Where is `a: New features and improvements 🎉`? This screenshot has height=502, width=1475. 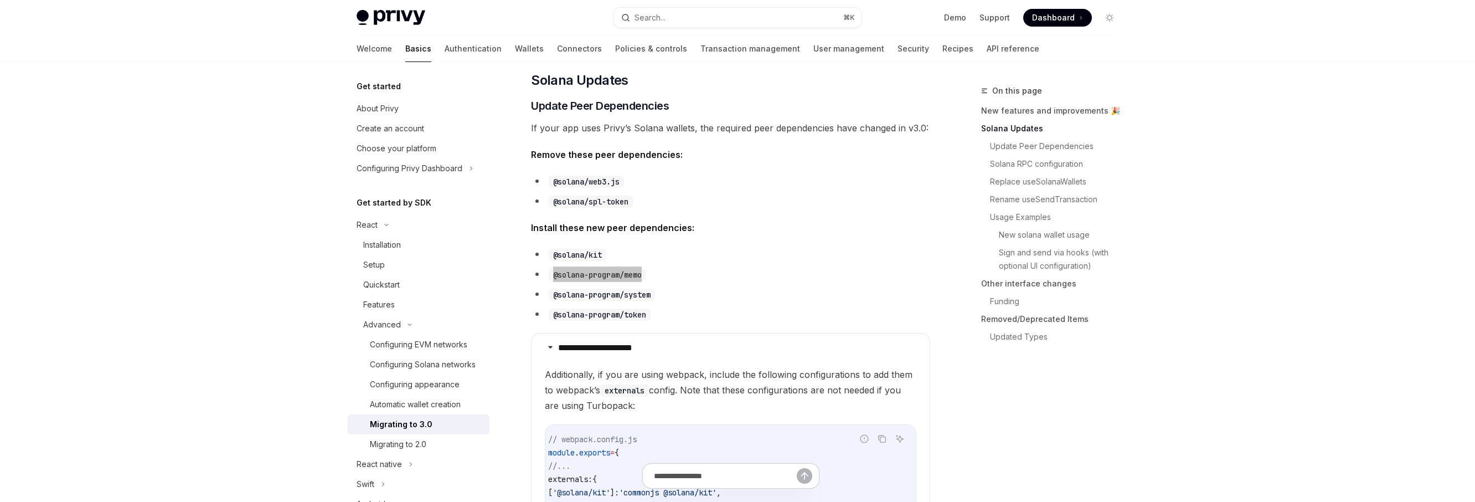
a: New features and improvements 🎉 is located at coordinates (1054, 111).